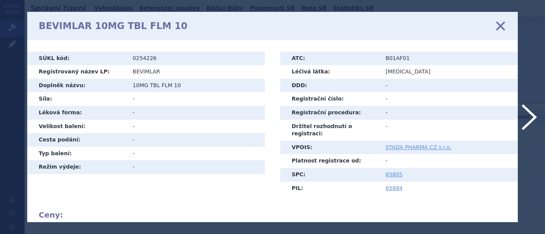 This screenshot has width=545, height=234. What do you see at coordinates (330, 148) in the screenshot?
I see `th: VPOIS:` at bounding box center [330, 148].